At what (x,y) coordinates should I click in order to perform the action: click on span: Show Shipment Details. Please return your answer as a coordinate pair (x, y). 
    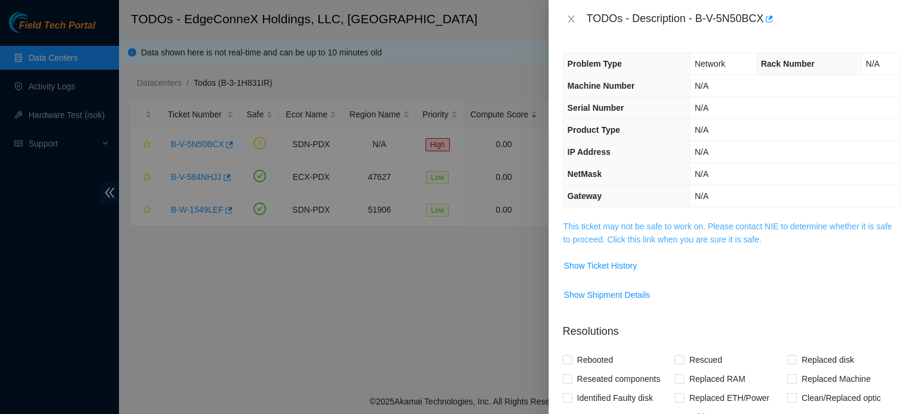
    Looking at the image, I should click on (607, 295).